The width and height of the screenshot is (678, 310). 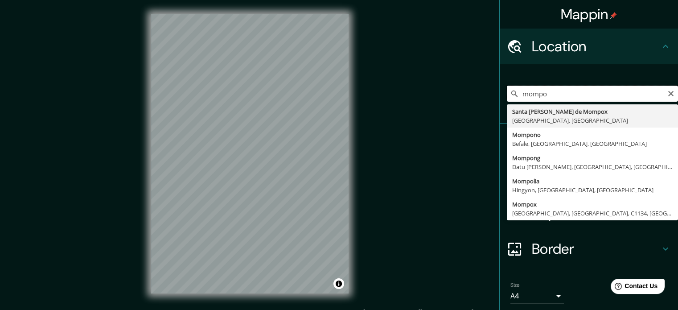 What do you see at coordinates (589, 177) in the screenshot?
I see `div: Style` at bounding box center [589, 177].